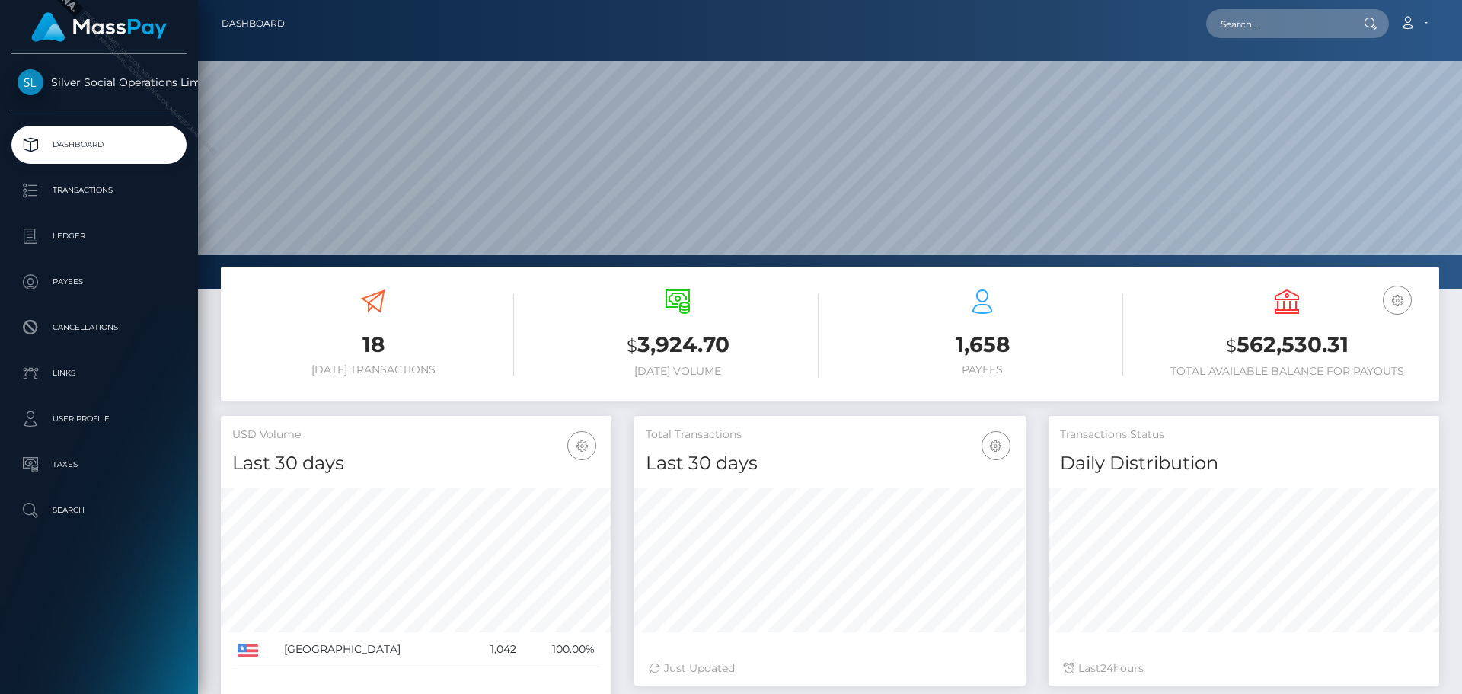 The image size is (1462, 694). What do you see at coordinates (99, 373) in the screenshot?
I see `p: Links` at bounding box center [99, 373].